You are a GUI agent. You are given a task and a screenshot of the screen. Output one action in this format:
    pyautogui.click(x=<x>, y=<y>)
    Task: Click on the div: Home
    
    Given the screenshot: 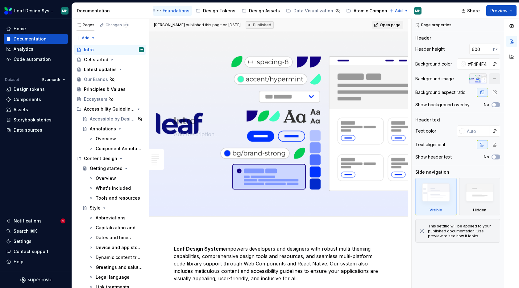 What is the action you would take?
    pyautogui.click(x=20, y=29)
    